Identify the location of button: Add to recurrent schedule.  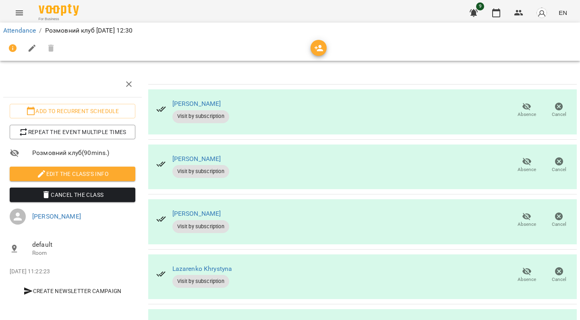
(73, 111).